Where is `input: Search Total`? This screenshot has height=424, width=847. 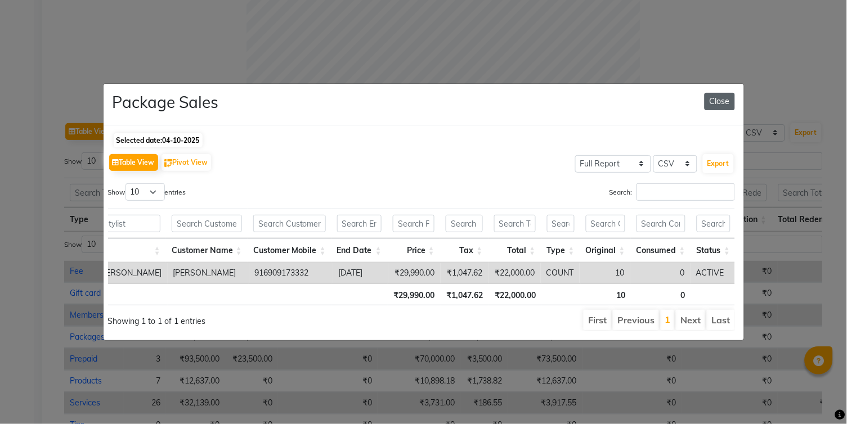 input: Search Total is located at coordinates (515, 223).